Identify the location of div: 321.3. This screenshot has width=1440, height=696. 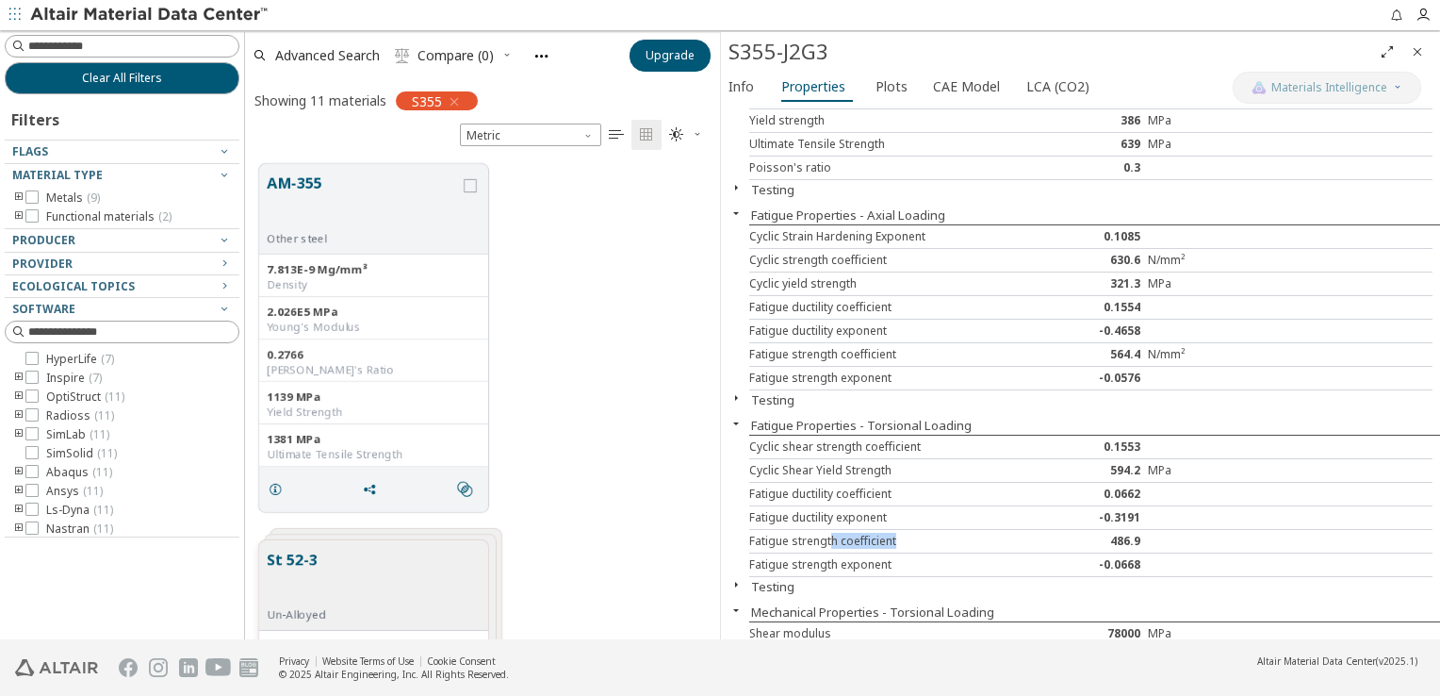
(1090, 284).